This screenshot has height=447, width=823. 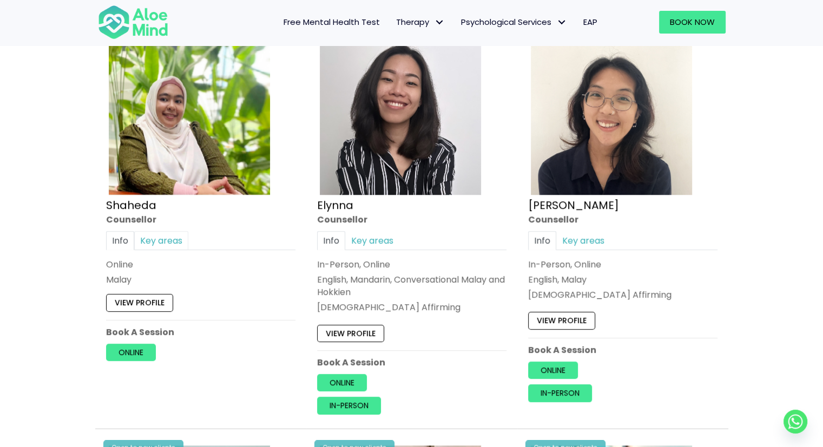 What do you see at coordinates (332, 22) in the screenshot?
I see `a: Free Mental Health Test` at bounding box center [332, 22].